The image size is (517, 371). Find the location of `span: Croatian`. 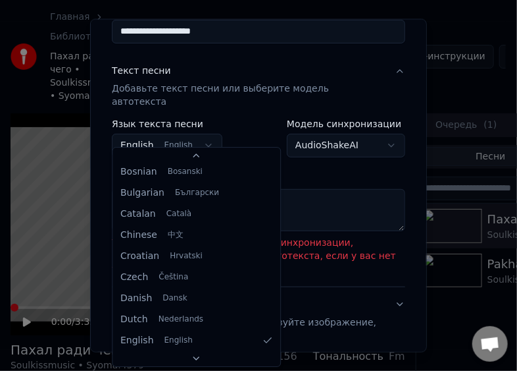

span: Croatian is located at coordinates (140, 256).